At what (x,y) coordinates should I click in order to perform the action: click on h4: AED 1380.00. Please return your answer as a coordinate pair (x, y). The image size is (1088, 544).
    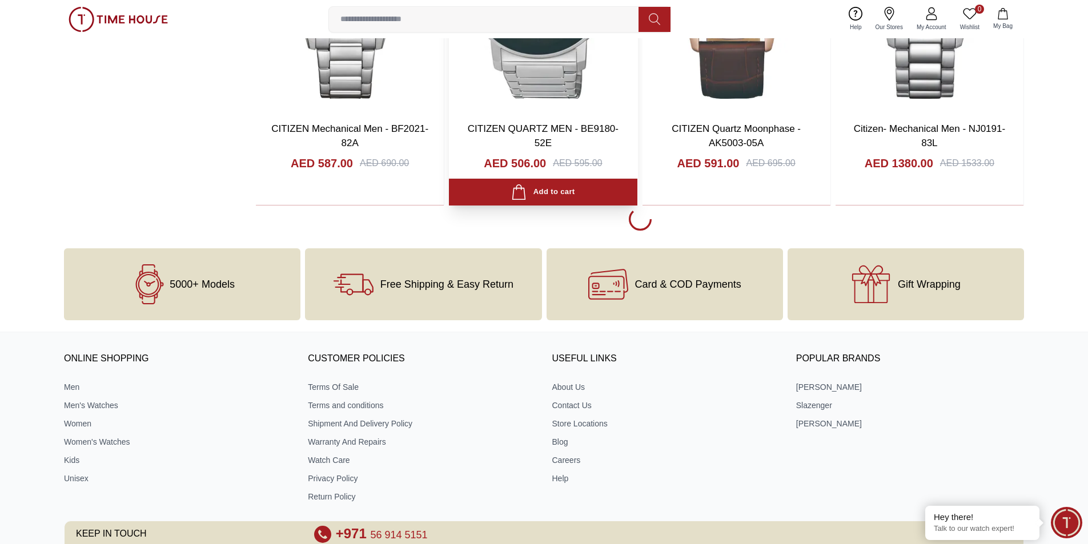
    Looking at the image, I should click on (899, 163).